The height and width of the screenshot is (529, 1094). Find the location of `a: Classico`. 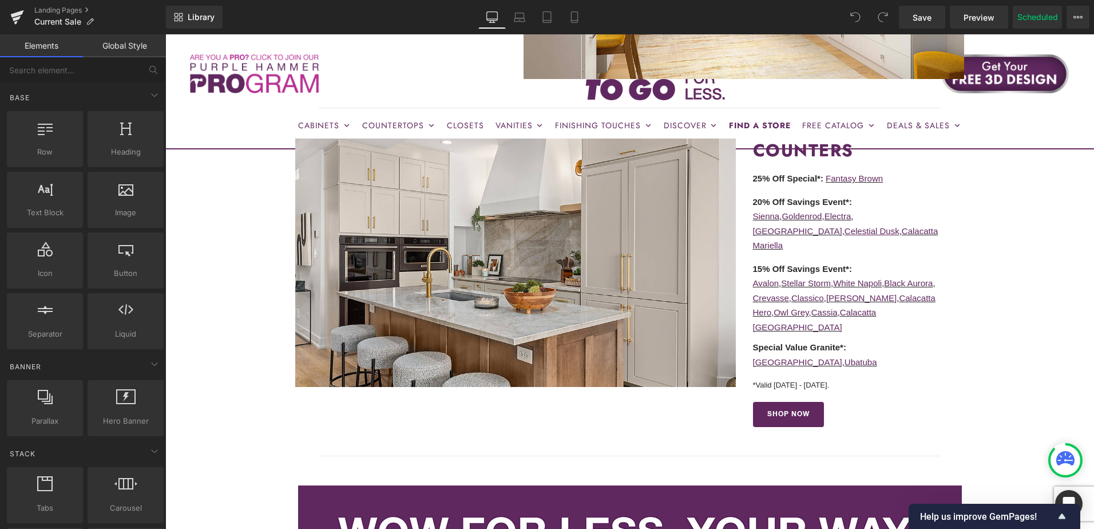

a: Classico is located at coordinates (642, 263).